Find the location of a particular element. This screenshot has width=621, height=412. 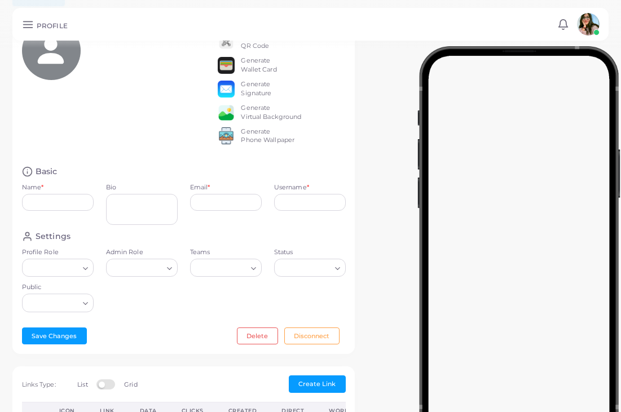

h5: PROFILE is located at coordinates (52, 26).